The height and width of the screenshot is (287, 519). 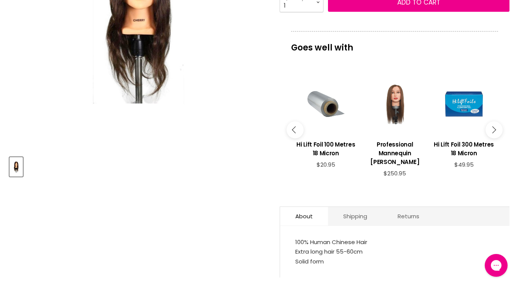 What do you see at coordinates (394, 152) in the screenshot?
I see `a: View product:Professional Mannequin Angie` at bounding box center [394, 152].